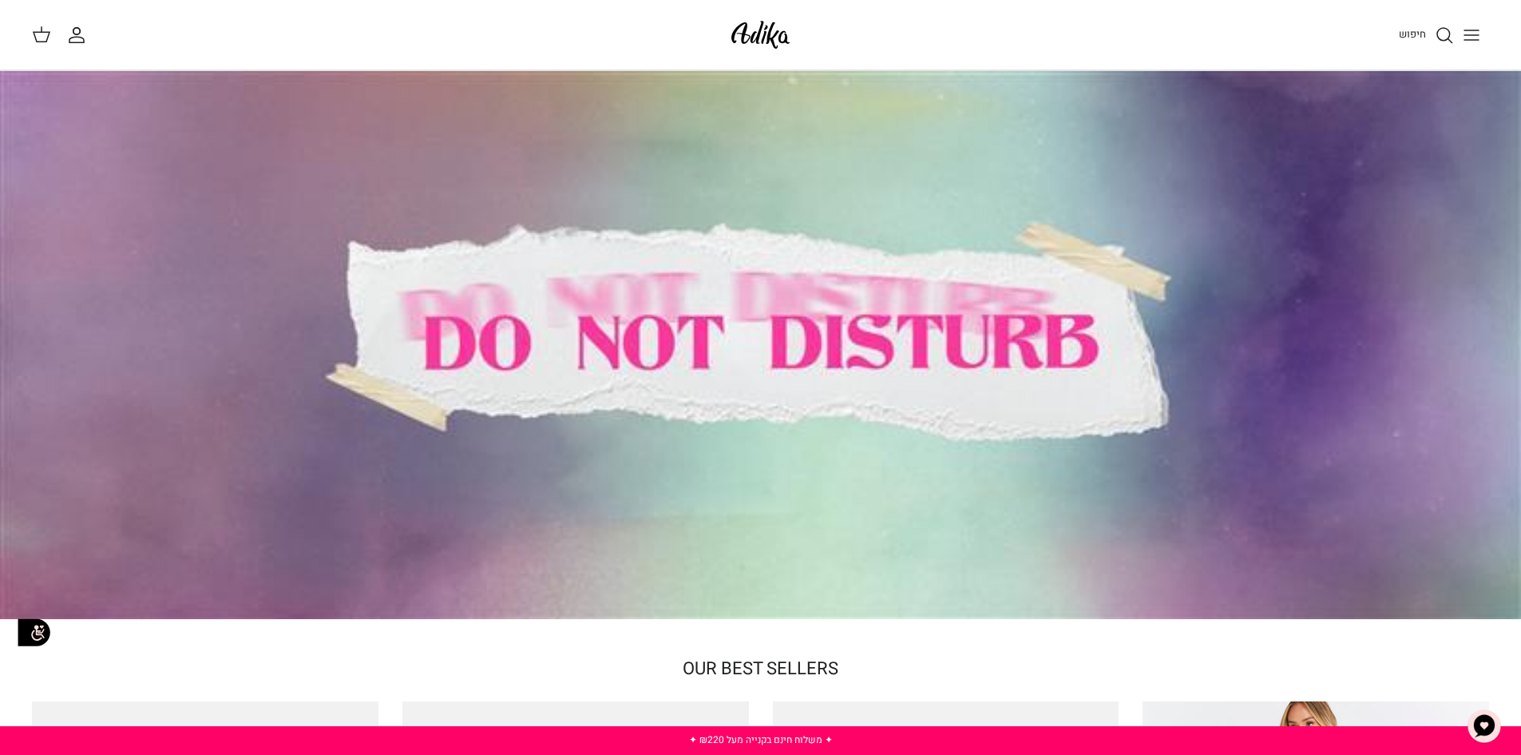  What do you see at coordinates (1485, 726) in the screenshot?
I see `button: צ'אט` at bounding box center [1485, 726].